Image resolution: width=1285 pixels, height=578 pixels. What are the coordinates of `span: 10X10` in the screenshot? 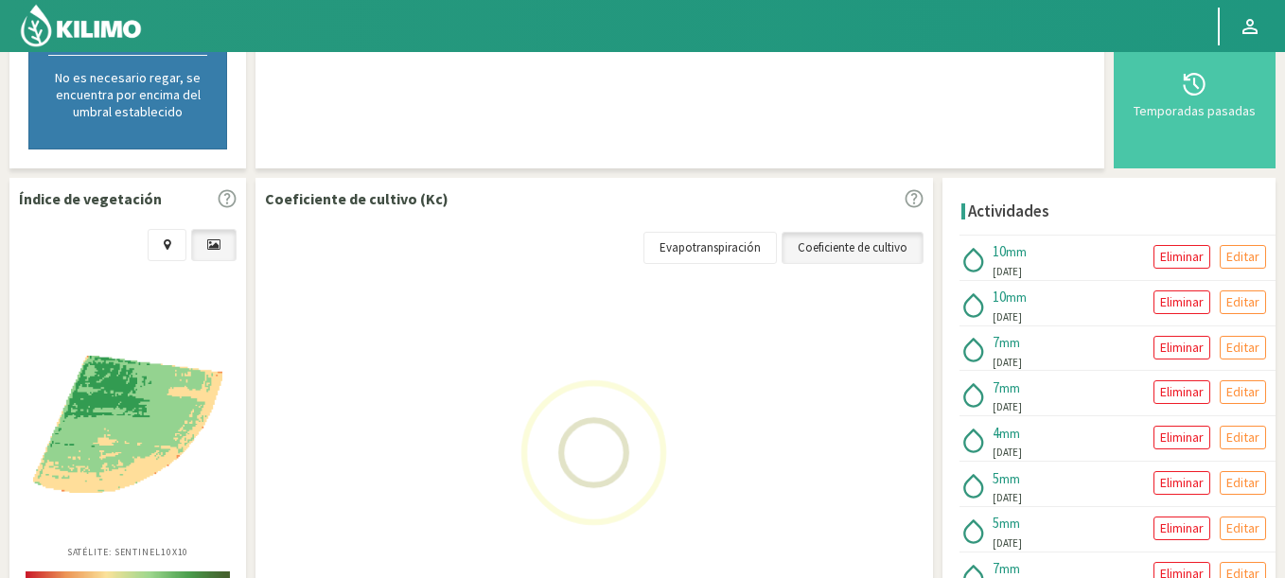 It's located at (175, 552).